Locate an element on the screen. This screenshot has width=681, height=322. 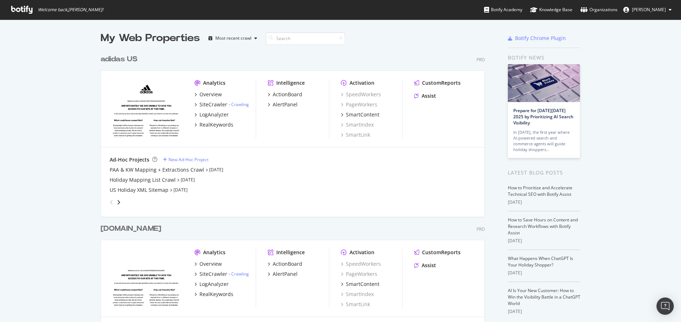
div: Botify news is located at coordinates (544, 58).